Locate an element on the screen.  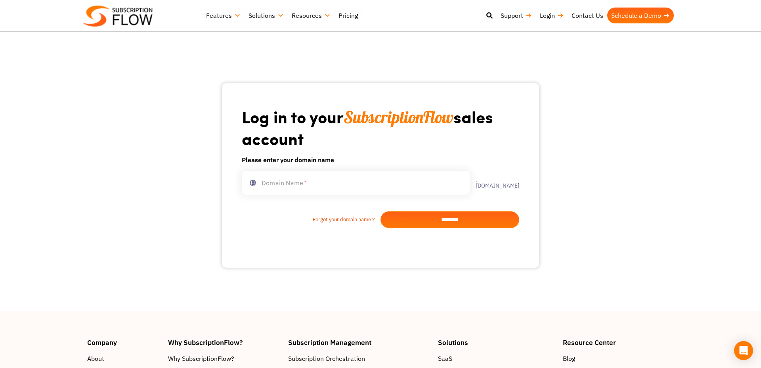
h6: Please enter your domain name is located at coordinates (381, 160).